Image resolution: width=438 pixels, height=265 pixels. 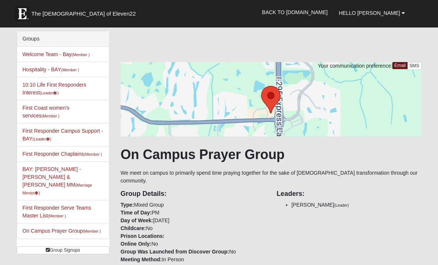 I want to click on strong: Day of Week:, so click(x=137, y=220).